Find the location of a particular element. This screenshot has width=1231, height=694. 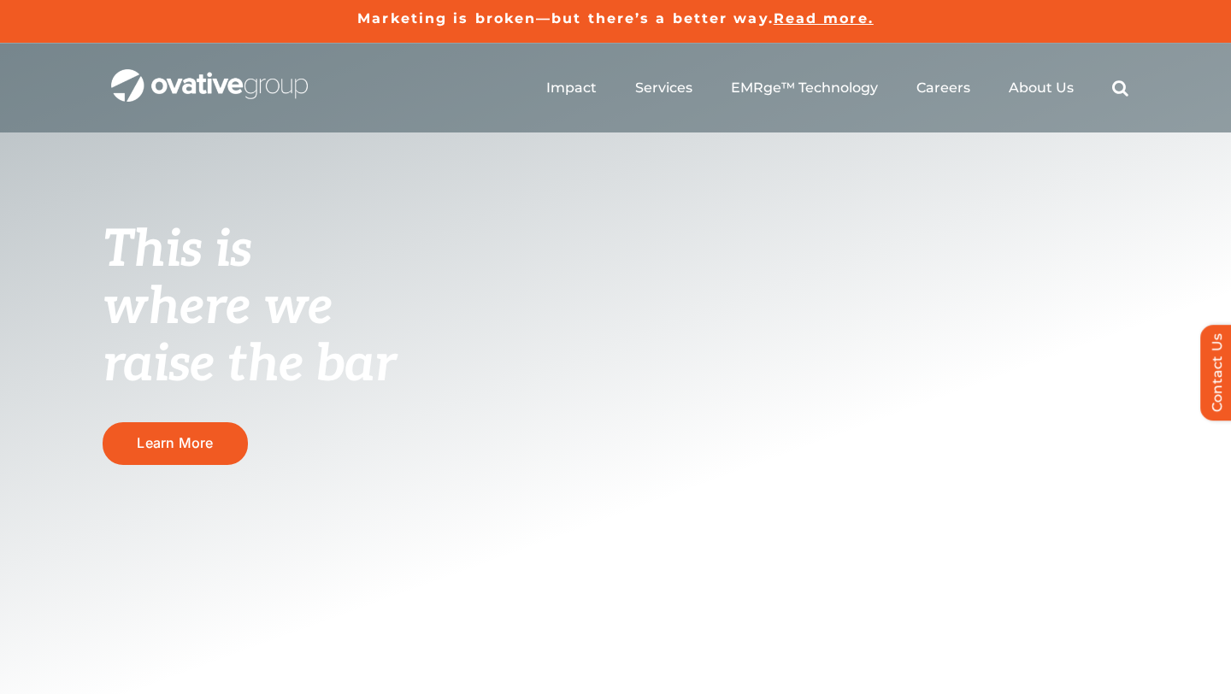

a: EMRge™ Technology is located at coordinates (805, 88).